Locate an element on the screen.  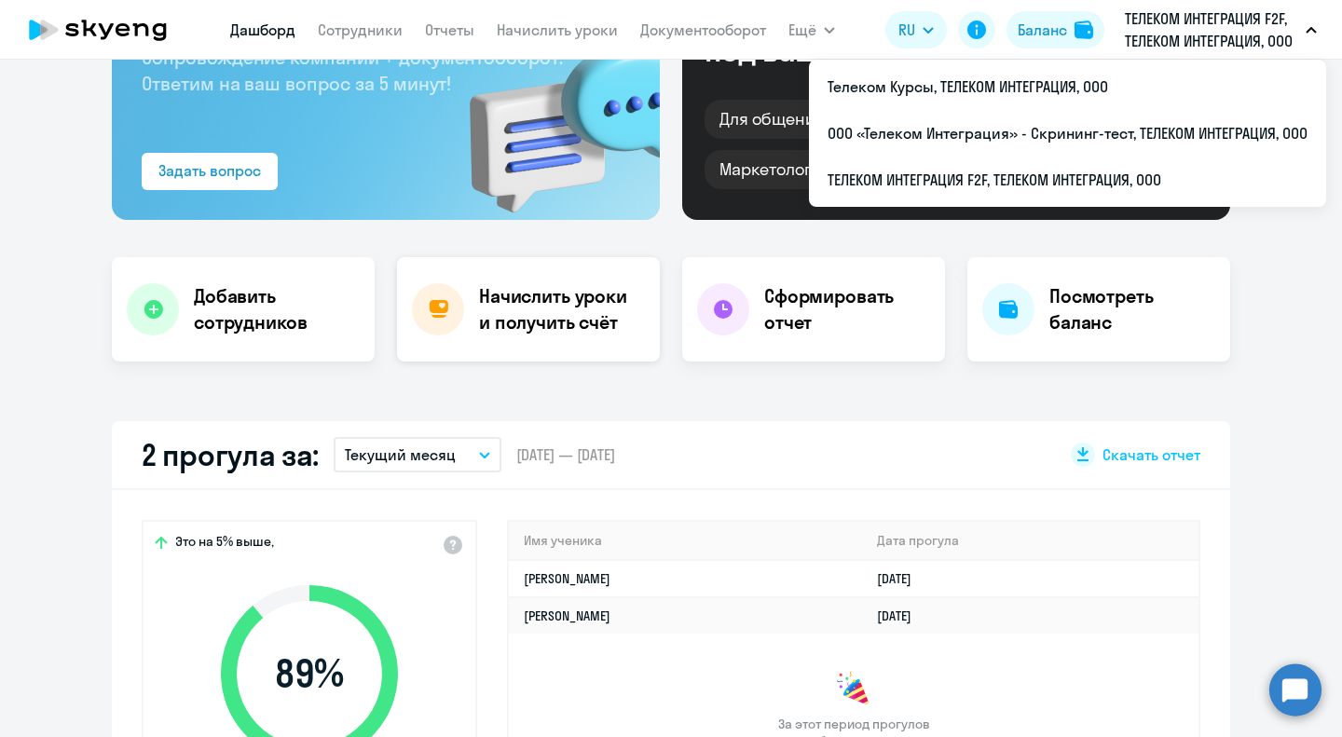
a: Документооборот is located at coordinates (702, 30).